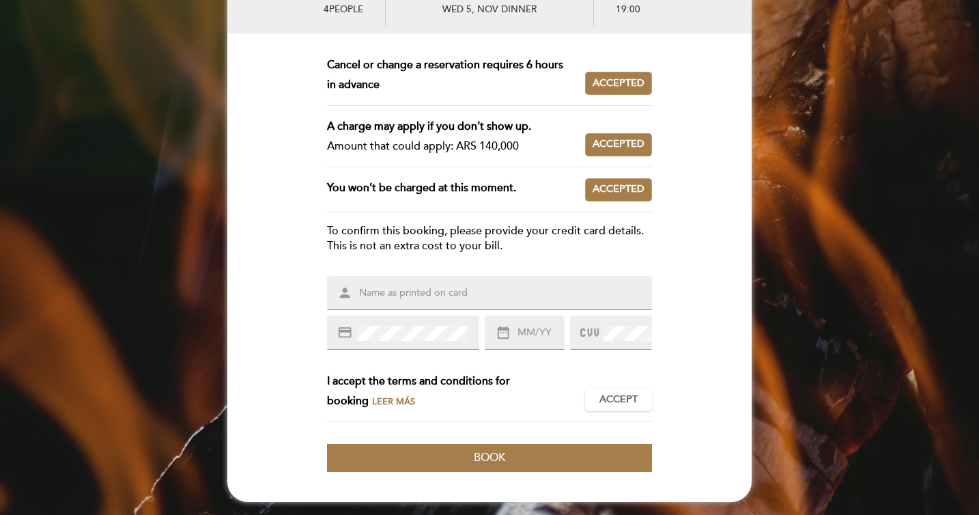  What do you see at coordinates (456, 190) in the screenshot?
I see `div: You won’t be charged at this moment.` at bounding box center [456, 190].